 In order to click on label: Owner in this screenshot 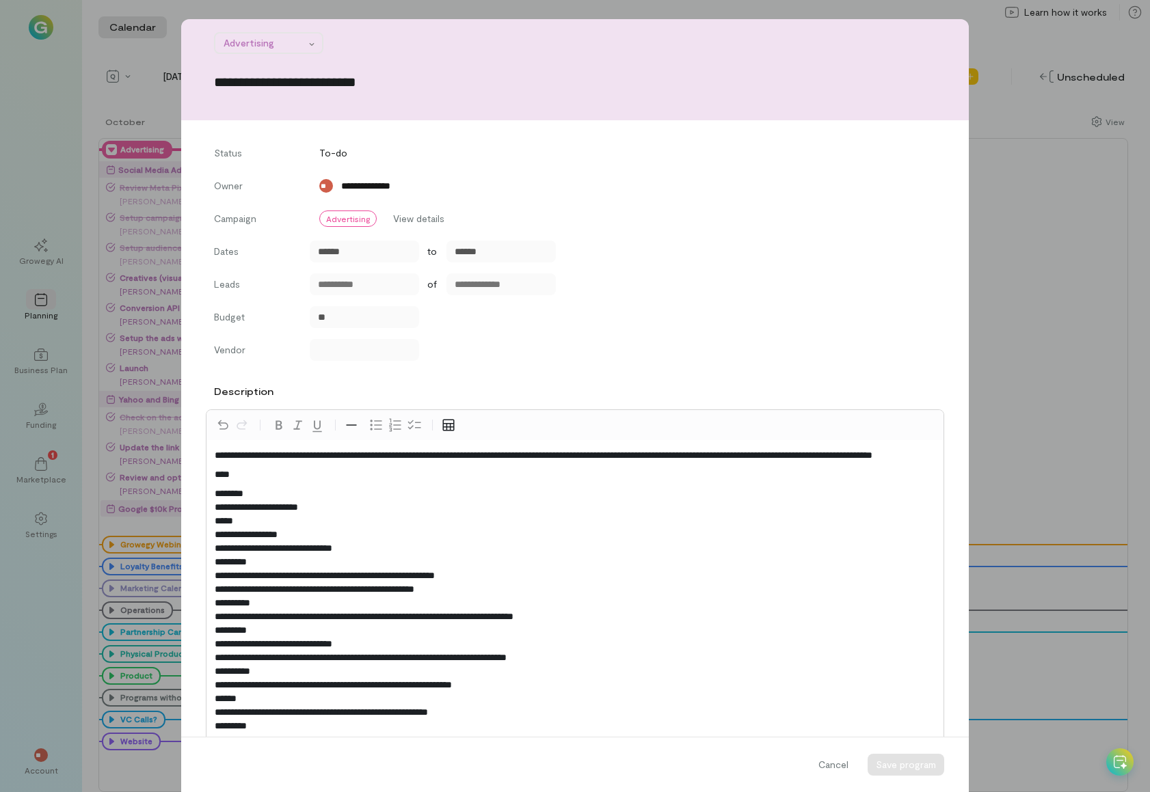, I will do `click(255, 188)`.